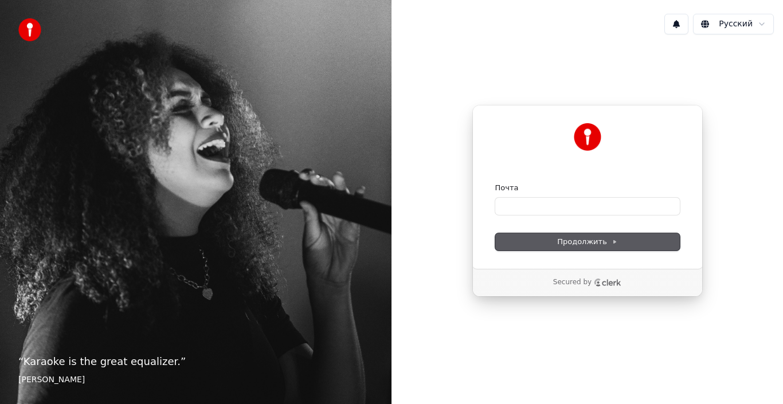 The width and height of the screenshot is (783, 404). I want to click on button: Продолжить, so click(588, 242).